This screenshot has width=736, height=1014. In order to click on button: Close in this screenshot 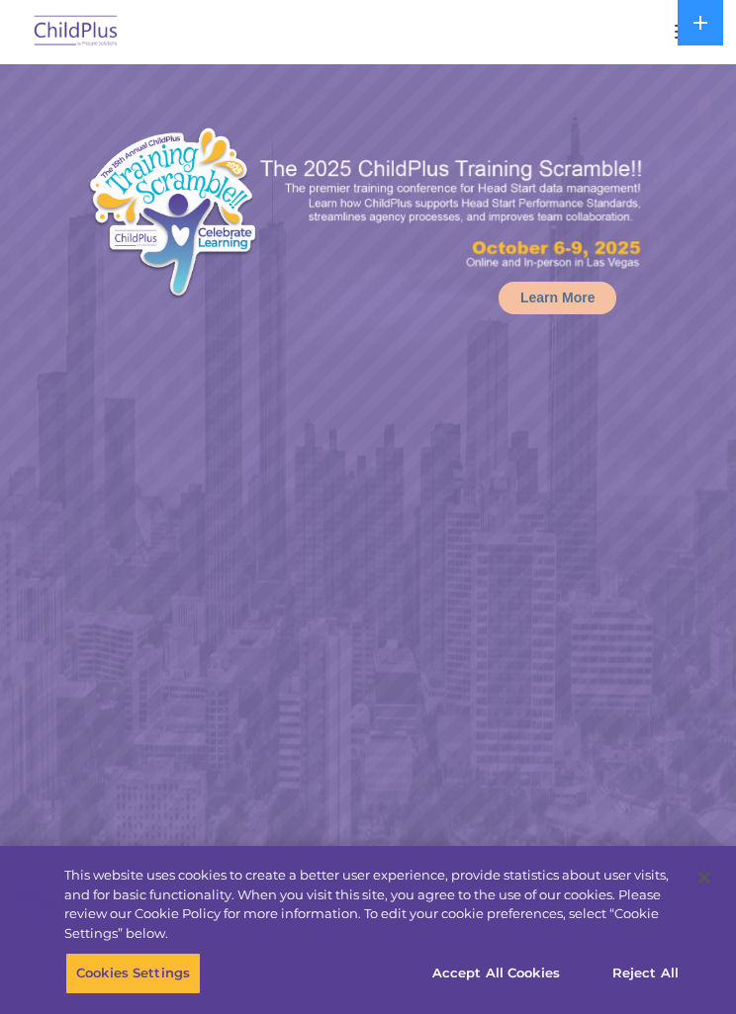, I will do `click(704, 878)`.